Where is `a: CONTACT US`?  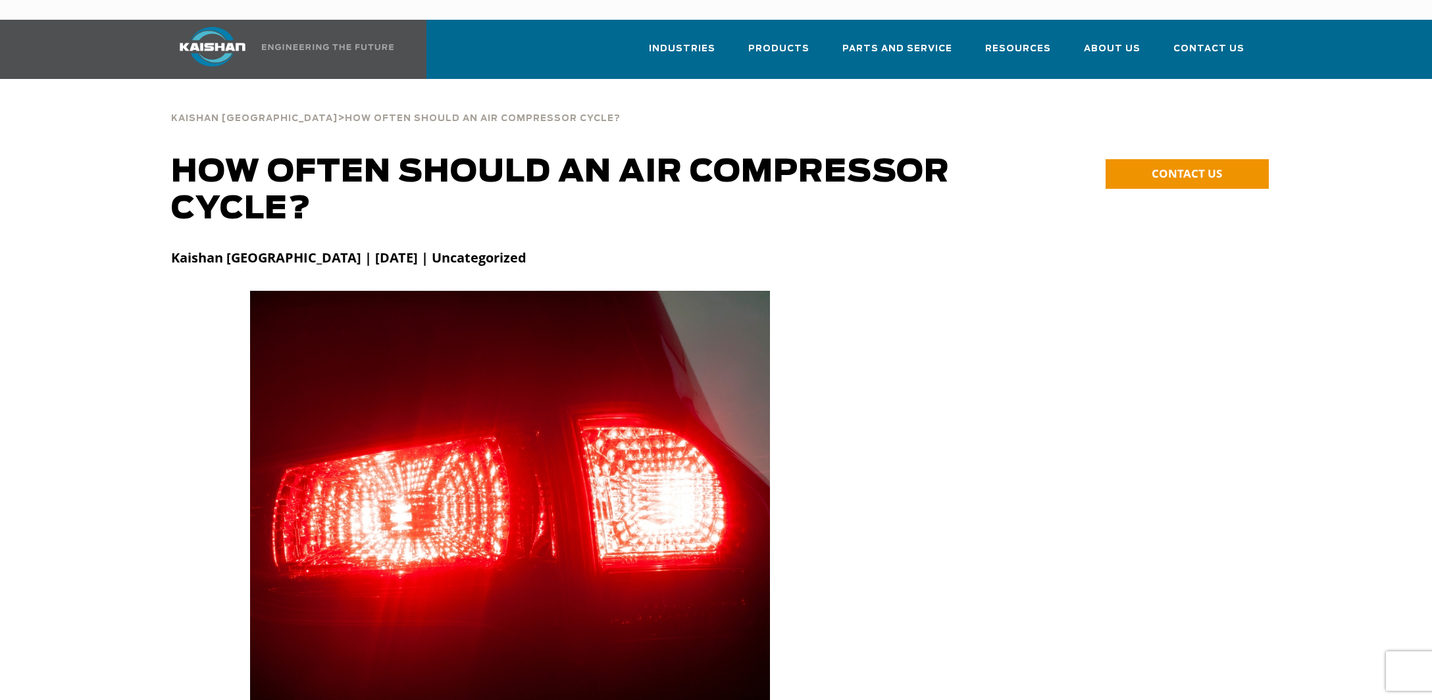 a: CONTACT US is located at coordinates (1187, 174).